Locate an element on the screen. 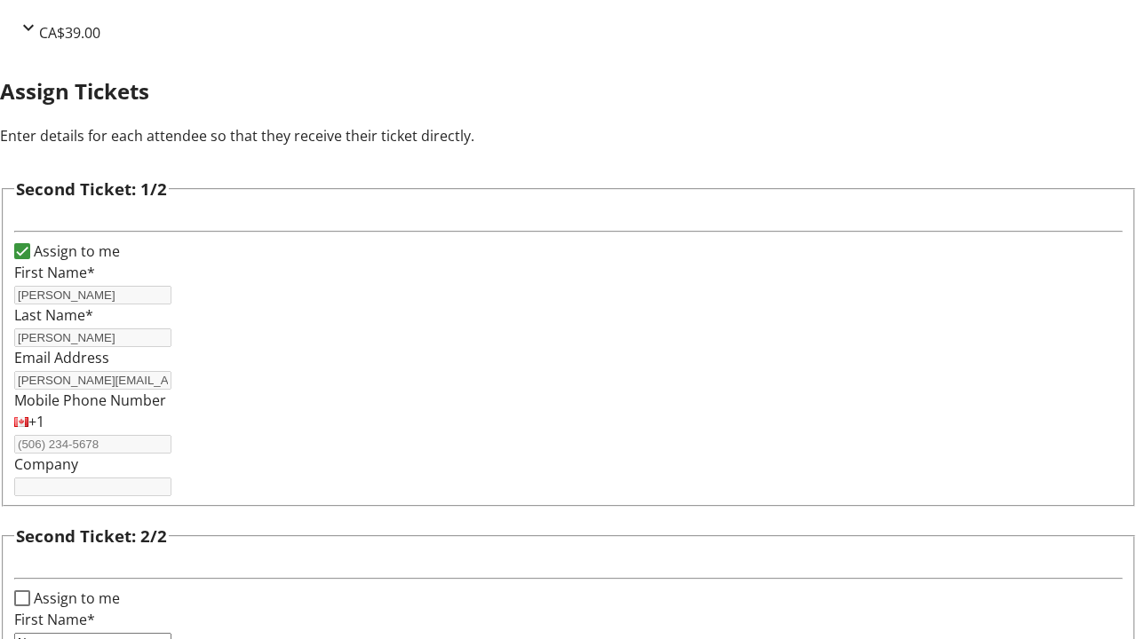  h3: Second Ticket: 2/2 is located at coordinates (91, 536).